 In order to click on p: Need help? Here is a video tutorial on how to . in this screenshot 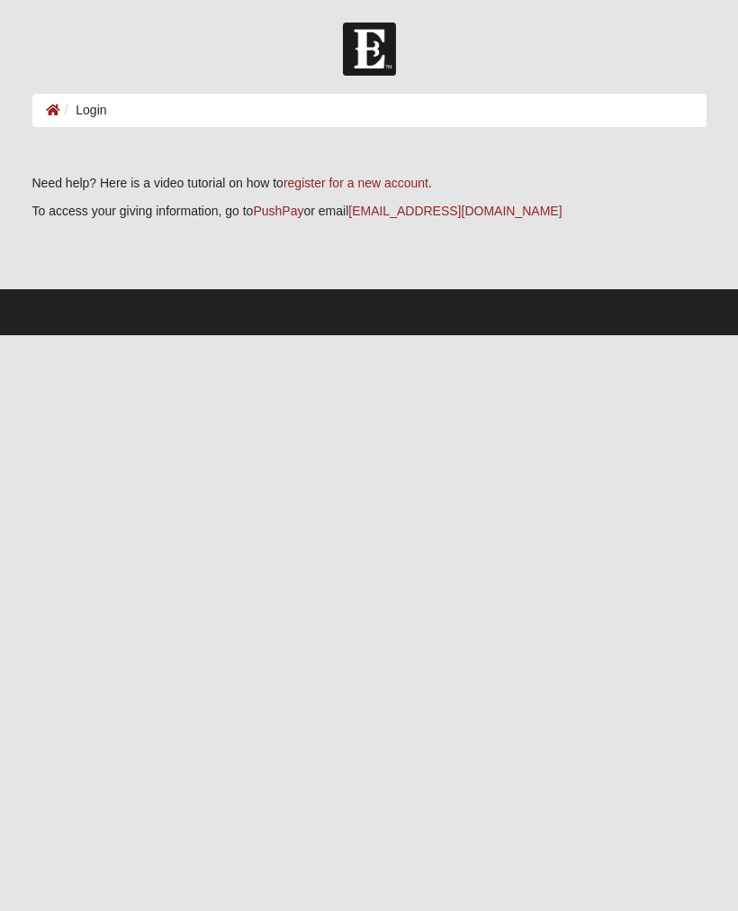, I will do `click(369, 183)`.